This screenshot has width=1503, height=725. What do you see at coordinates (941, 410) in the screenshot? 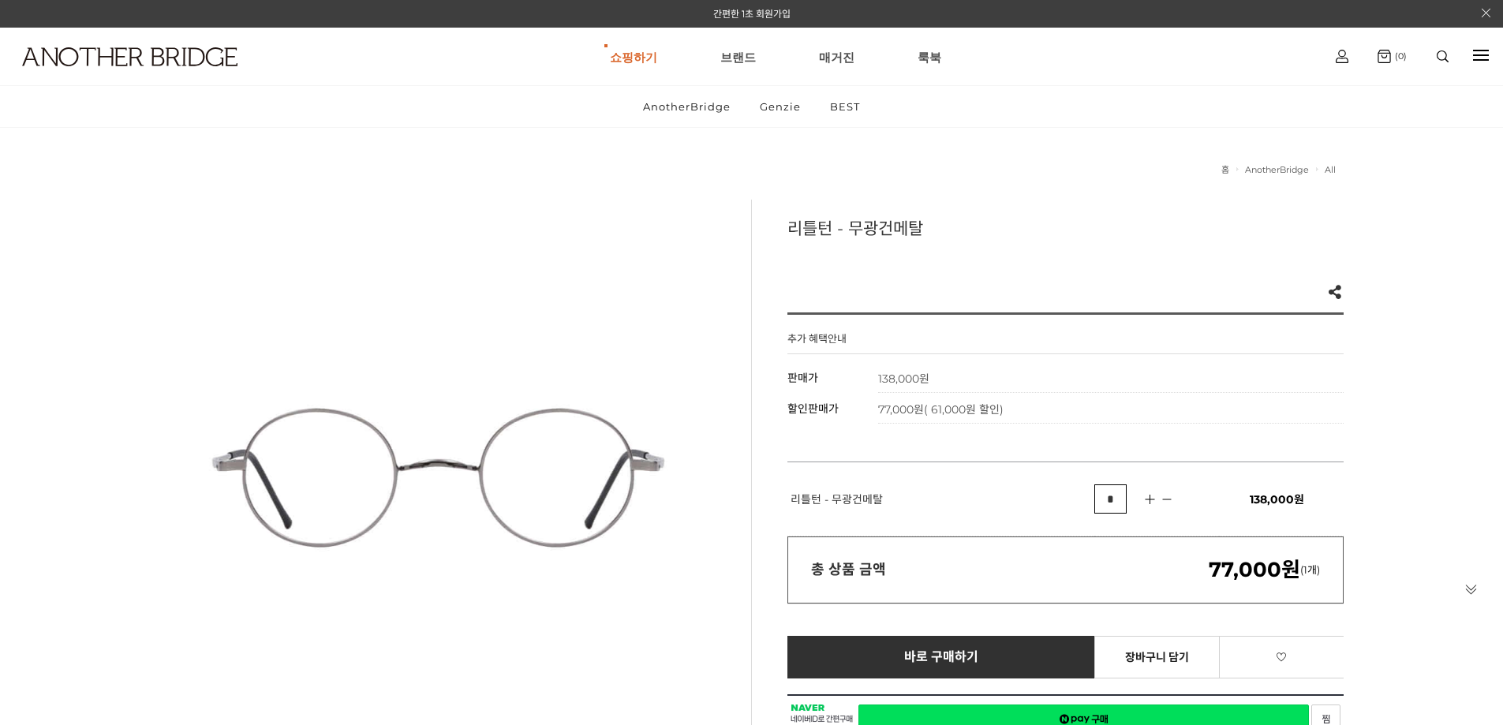
I see `span: 77,000원` at bounding box center [941, 410].